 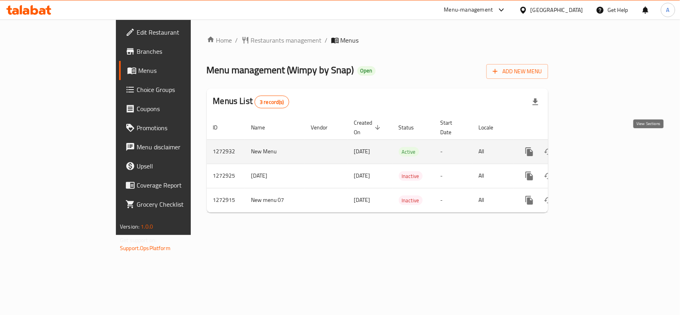 What do you see at coordinates (174, 185) in the screenshot?
I see `a: Coverage Report` at bounding box center [174, 185].